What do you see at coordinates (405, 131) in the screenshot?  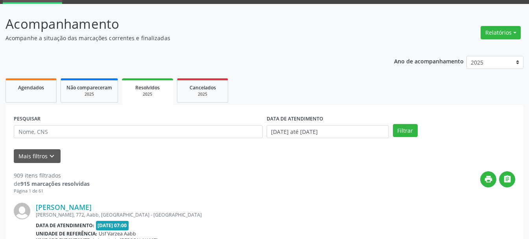 I see `button: Filtrar` at bounding box center [405, 131].